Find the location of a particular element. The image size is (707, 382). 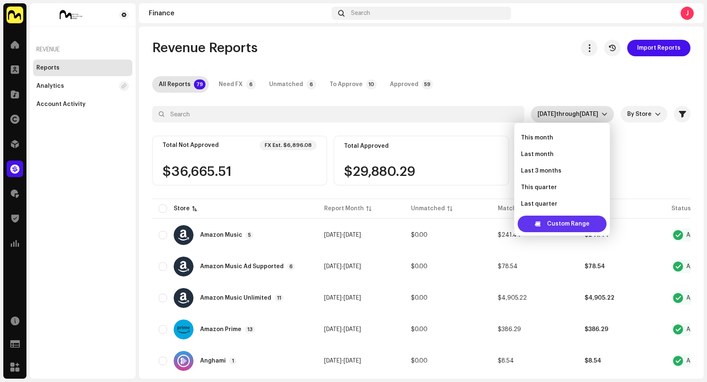

span: through is located at coordinates (568, 114).